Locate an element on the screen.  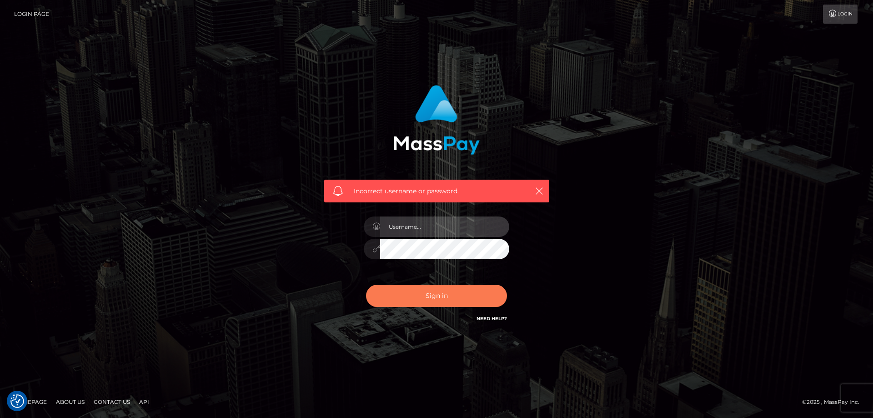
div: © 2025 , MassPay Inc. is located at coordinates (834, 402).